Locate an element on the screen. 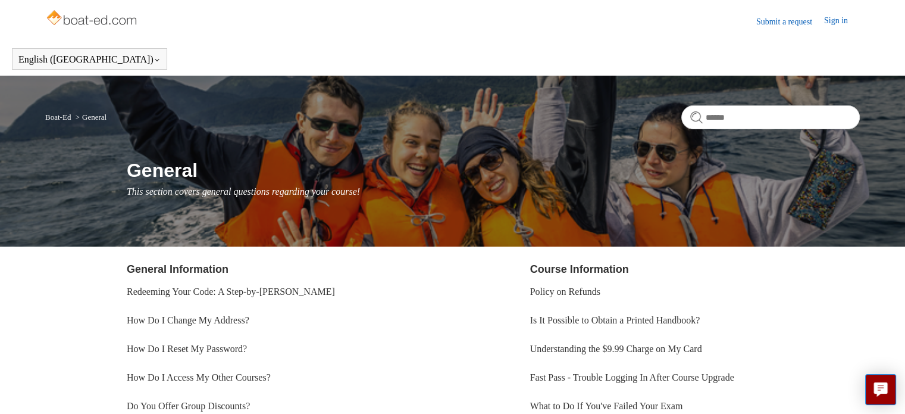 Image resolution: width=905 pixels, height=414 pixels. h1: General is located at coordinates (493, 170).